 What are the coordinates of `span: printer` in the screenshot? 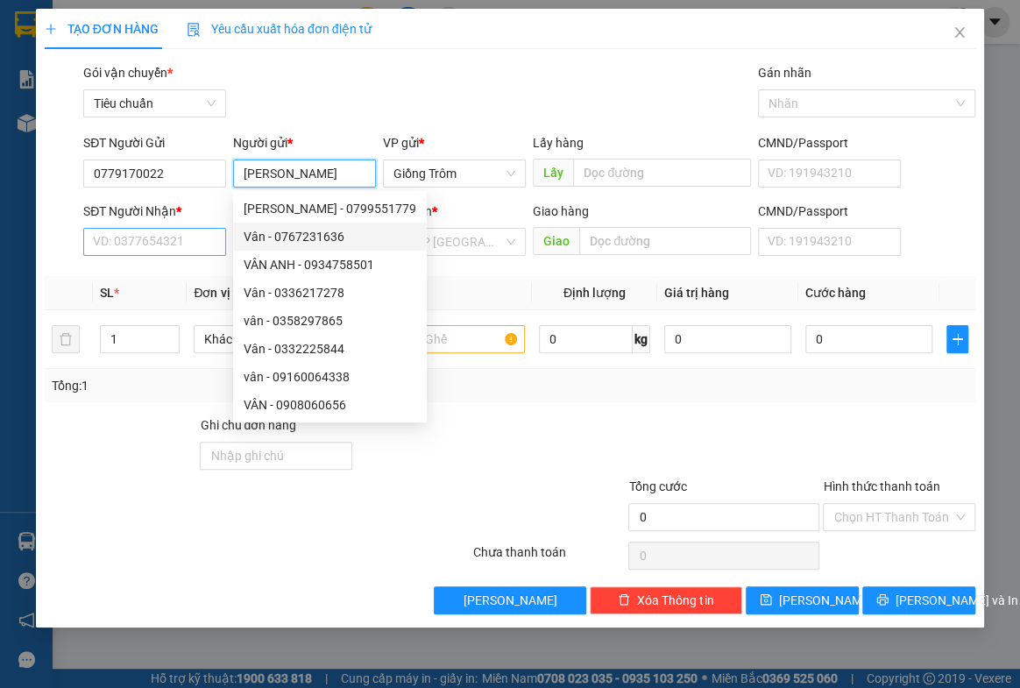 It's located at (882, 600).